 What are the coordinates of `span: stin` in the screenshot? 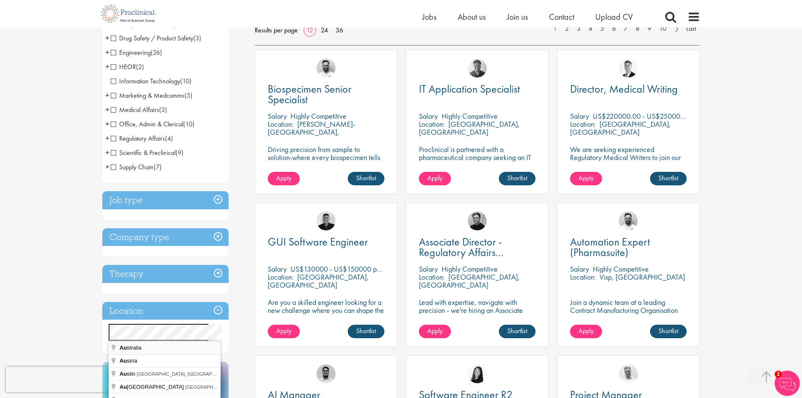 It's located at (128, 374).